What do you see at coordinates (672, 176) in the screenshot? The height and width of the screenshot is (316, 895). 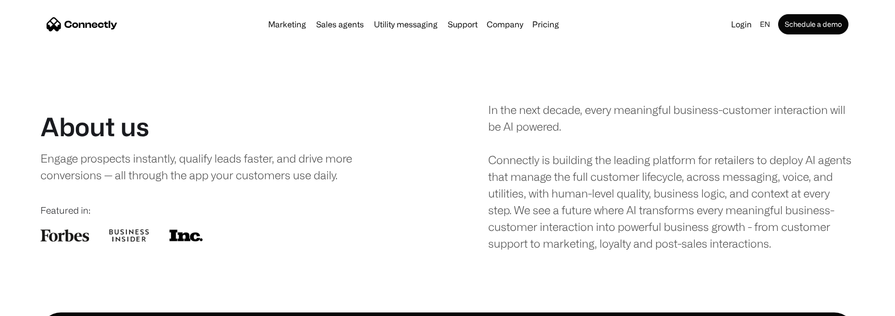 I see `div: In the next decade, every meaningful business-customer interaction will be AI powered. Connectly ...` at bounding box center [672, 176].